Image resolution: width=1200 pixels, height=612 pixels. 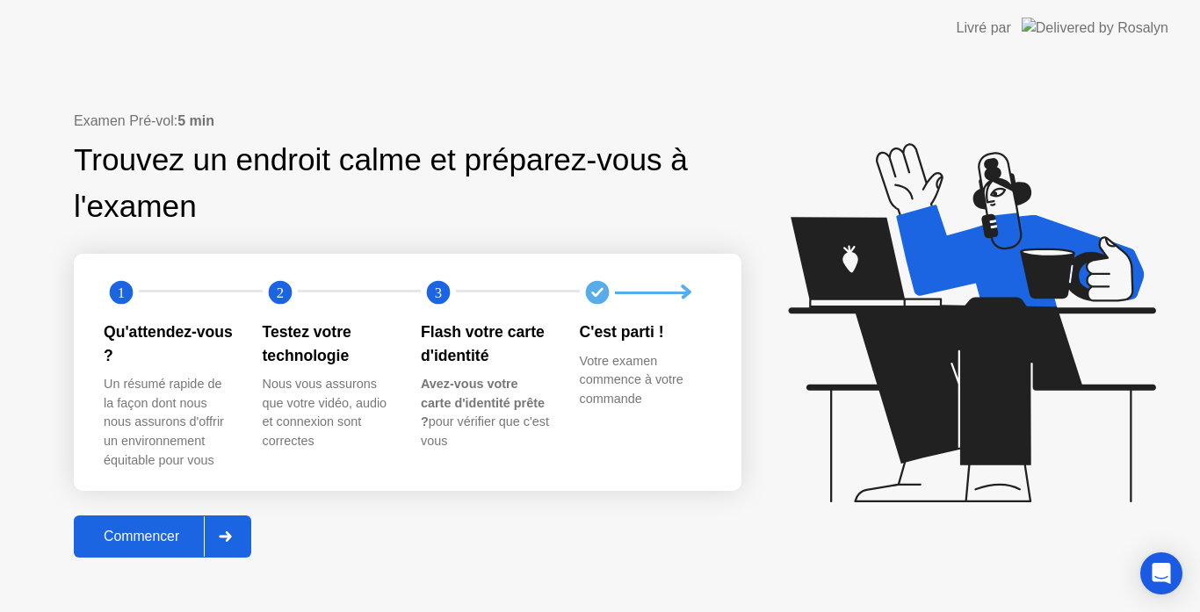 I want to click on img: Delivered by Rosalyn, so click(x=1095, y=27).